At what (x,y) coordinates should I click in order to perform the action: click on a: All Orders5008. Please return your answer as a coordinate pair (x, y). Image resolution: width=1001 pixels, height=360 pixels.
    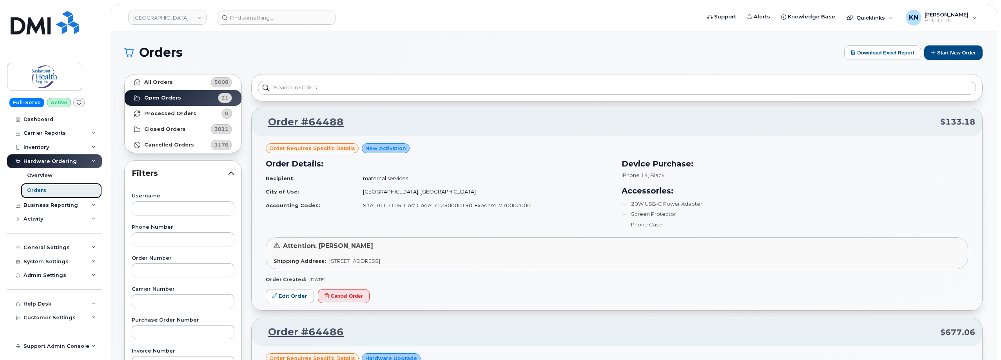
    Looking at the image, I should click on (183, 82).